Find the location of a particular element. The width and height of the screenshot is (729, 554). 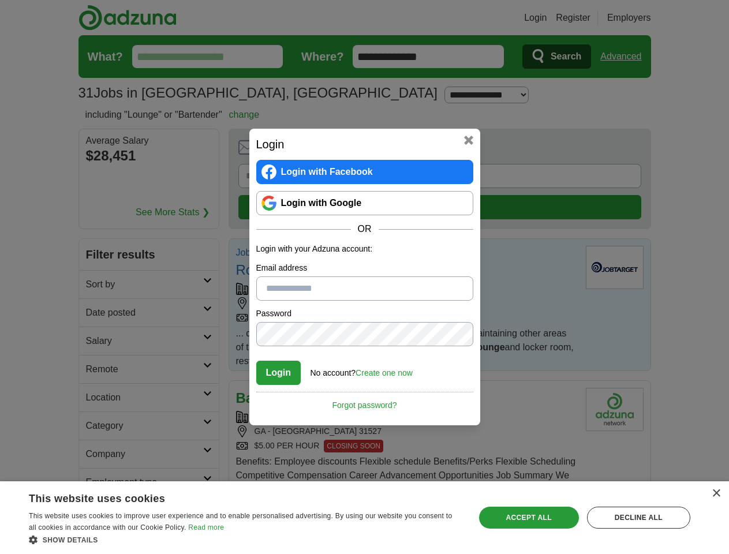

div: This website uses cookies is located at coordinates (230, 497).